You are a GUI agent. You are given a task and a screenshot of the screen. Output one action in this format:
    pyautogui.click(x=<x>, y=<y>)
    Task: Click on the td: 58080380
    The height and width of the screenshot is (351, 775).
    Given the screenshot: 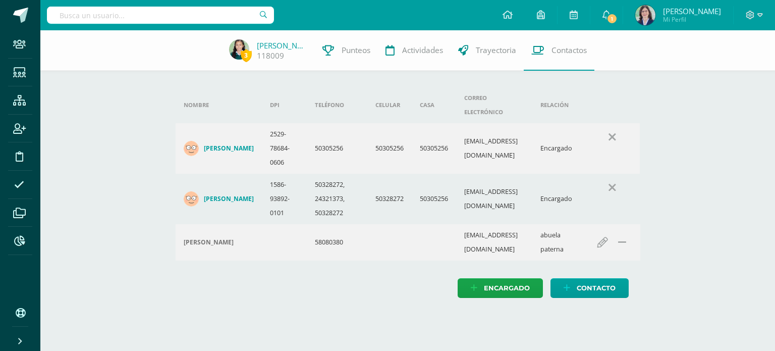 What is the action you would take?
    pyautogui.click(x=337, y=242)
    